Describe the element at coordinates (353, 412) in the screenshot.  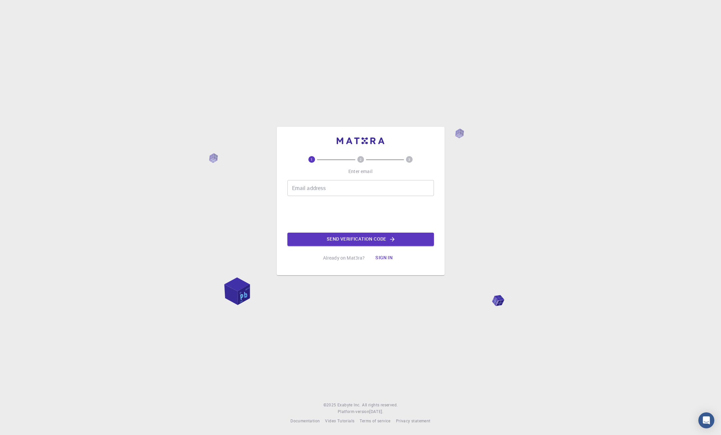
I see `span: Platform version` at that location.